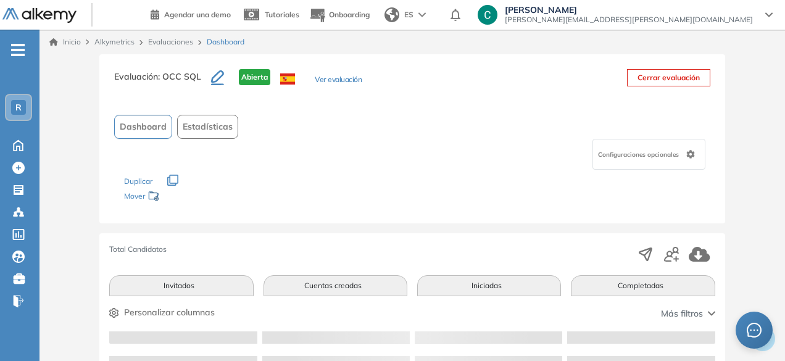 Image resolution: width=785 pixels, height=361 pixels. What do you see at coordinates (288, 79) in the screenshot?
I see `img: ESP` at bounding box center [288, 79].